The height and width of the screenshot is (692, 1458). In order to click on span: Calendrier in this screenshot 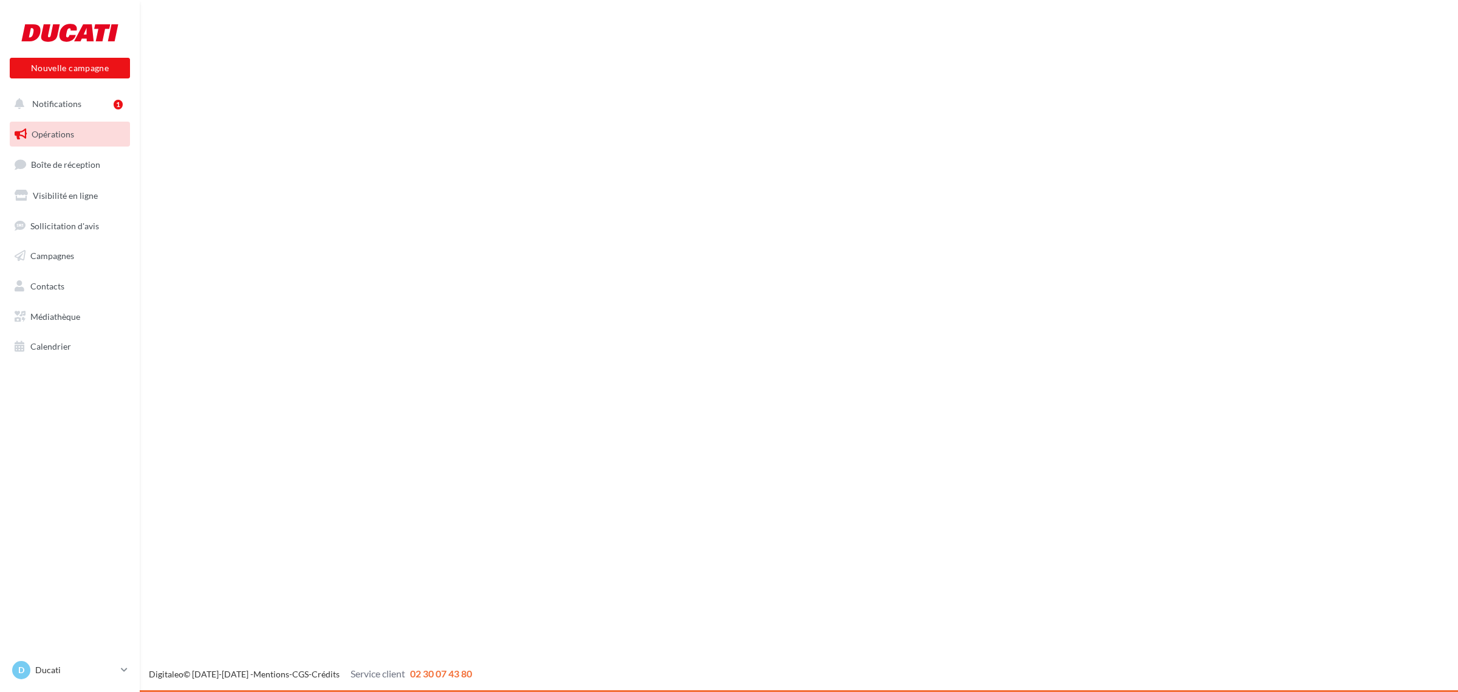, I will do `click(50, 346)`.